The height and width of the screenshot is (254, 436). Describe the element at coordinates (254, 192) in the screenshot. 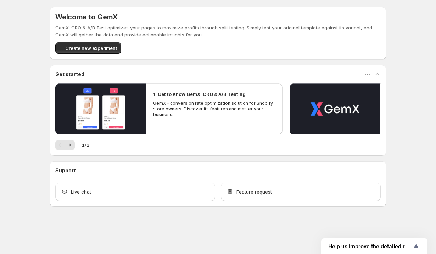

I see `span: Feature request` at that location.